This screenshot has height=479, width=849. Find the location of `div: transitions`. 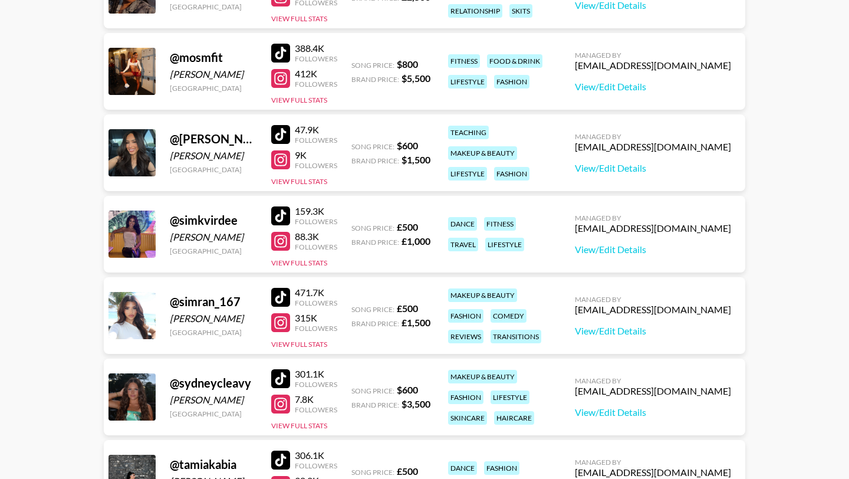

div: transitions is located at coordinates (516, 336).